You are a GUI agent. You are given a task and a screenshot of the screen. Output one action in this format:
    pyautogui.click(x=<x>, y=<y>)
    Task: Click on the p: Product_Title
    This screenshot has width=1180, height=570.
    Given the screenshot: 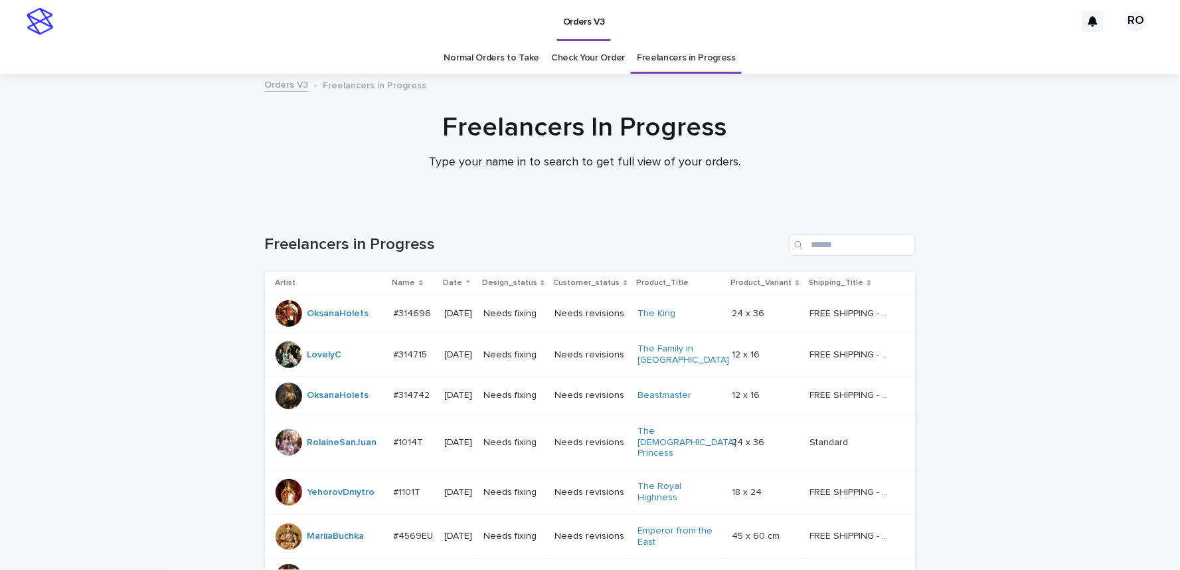 What is the action you would take?
    pyautogui.click(x=662, y=283)
    